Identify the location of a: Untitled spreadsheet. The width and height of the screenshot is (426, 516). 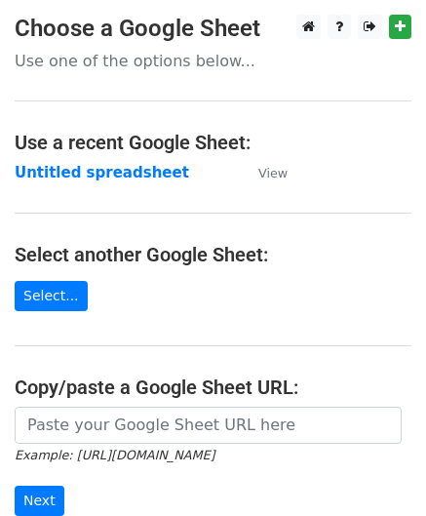
(101, 173).